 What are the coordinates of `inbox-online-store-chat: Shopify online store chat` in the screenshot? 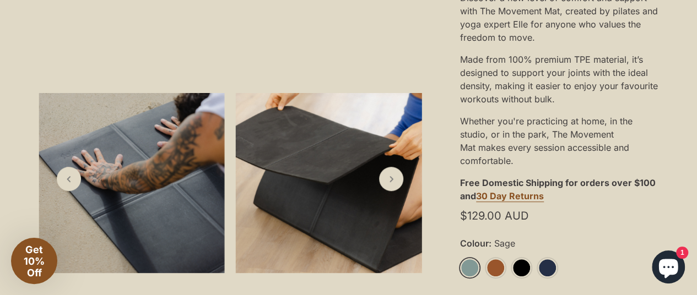 It's located at (668, 268).